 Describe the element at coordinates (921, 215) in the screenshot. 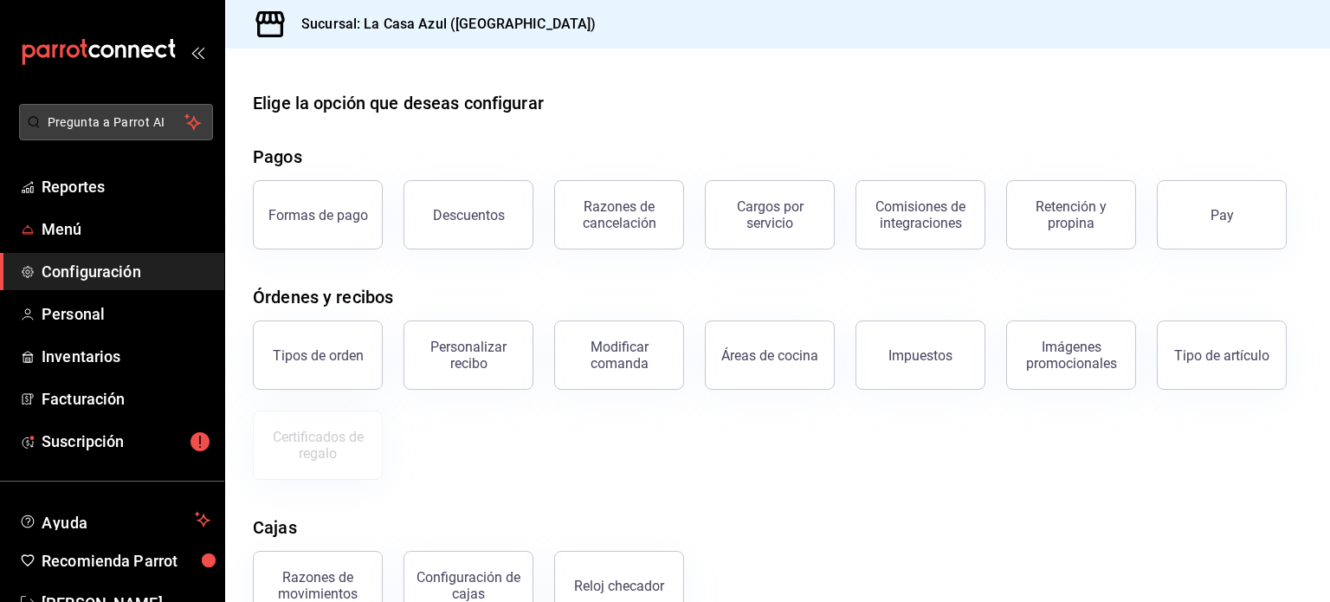

I see `button: Comisiones de integraciones` at that location.